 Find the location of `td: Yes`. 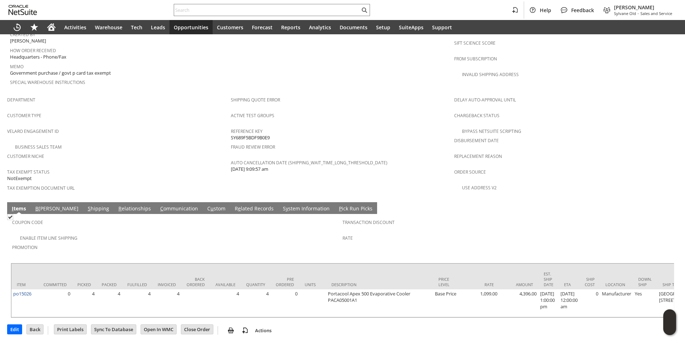

td: Yes is located at coordinates (645, 303).